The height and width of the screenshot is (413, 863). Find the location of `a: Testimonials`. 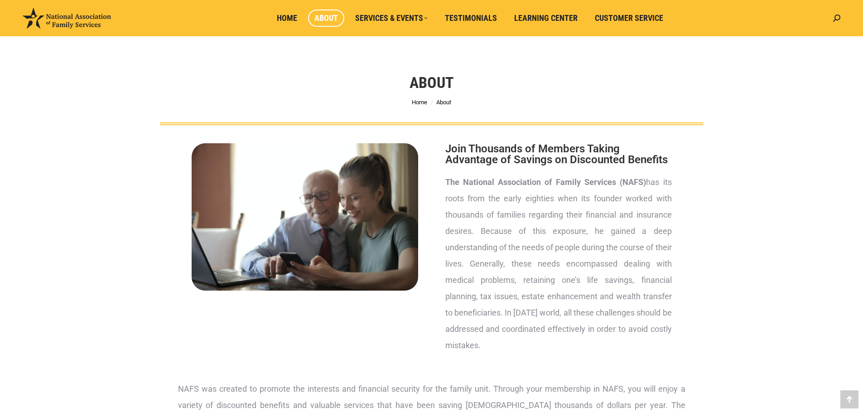

a: Testimonials is located at coordinates (471, 18).